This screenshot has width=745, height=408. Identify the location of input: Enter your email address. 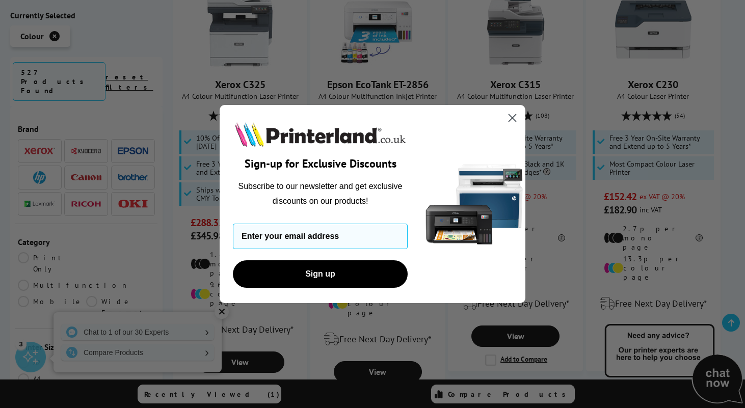
(320, 236).